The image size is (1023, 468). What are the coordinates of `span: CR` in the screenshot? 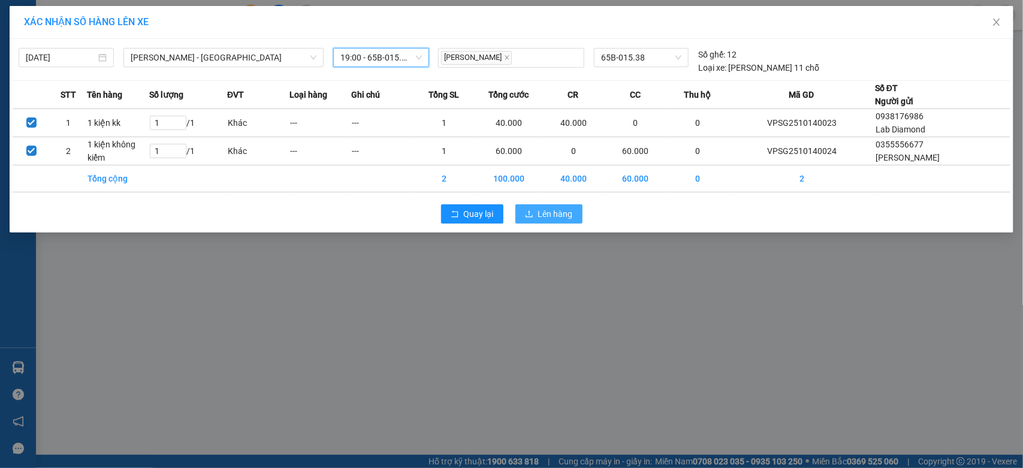 It's located at (573, 95).